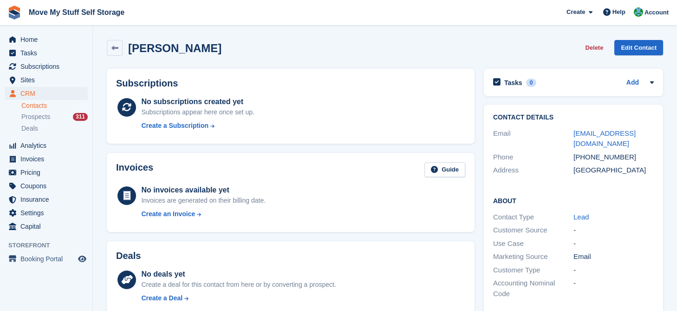  What do you see at coordinates (513, 83) in the screenshot?
I see `h2: Tasks` at bounding box center [513, 83].